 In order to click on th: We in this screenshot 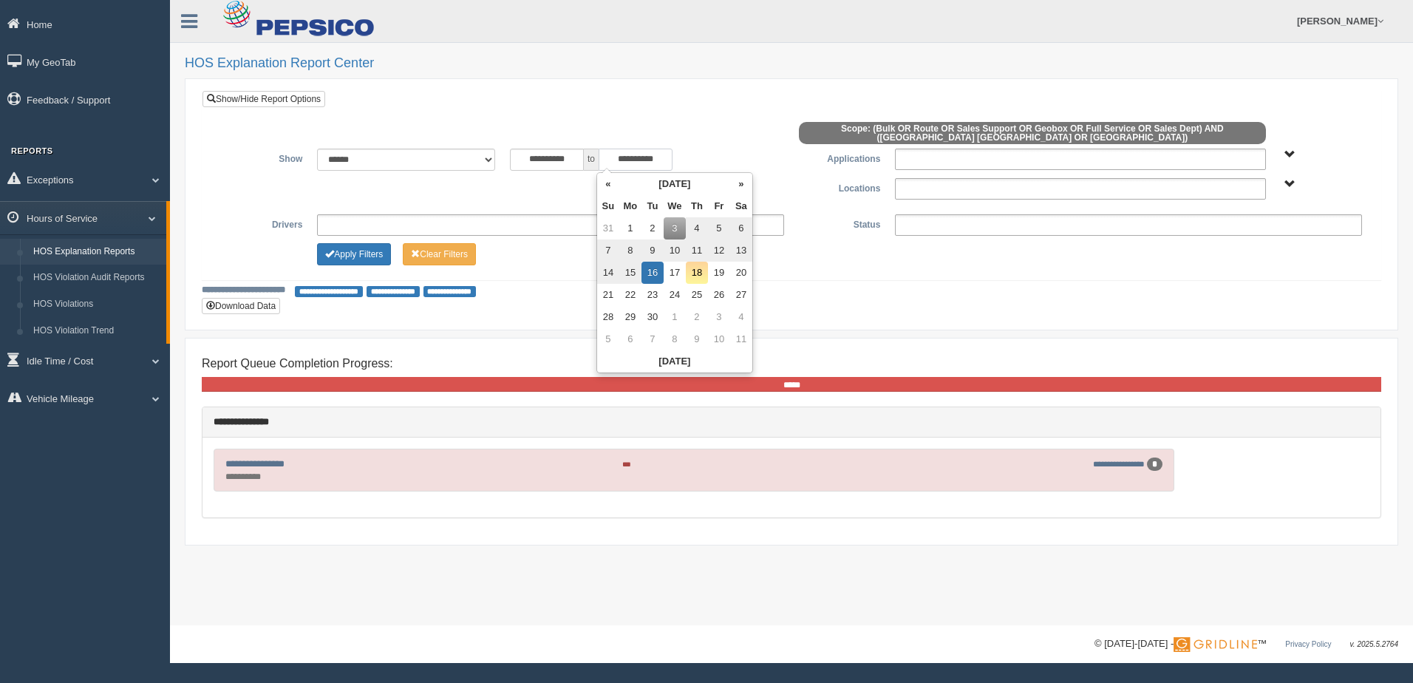, I will do `click(675, 206)`.